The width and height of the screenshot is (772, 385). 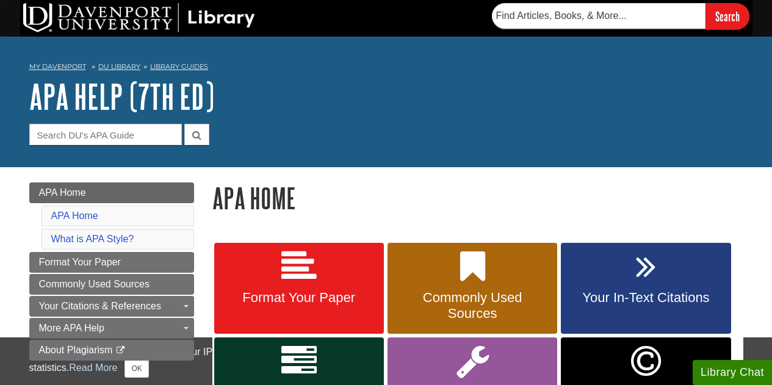 What do you see at coordinates (62, 192) in the screenshot?
I see `span: APA Home` at bounding box center [62, 192].